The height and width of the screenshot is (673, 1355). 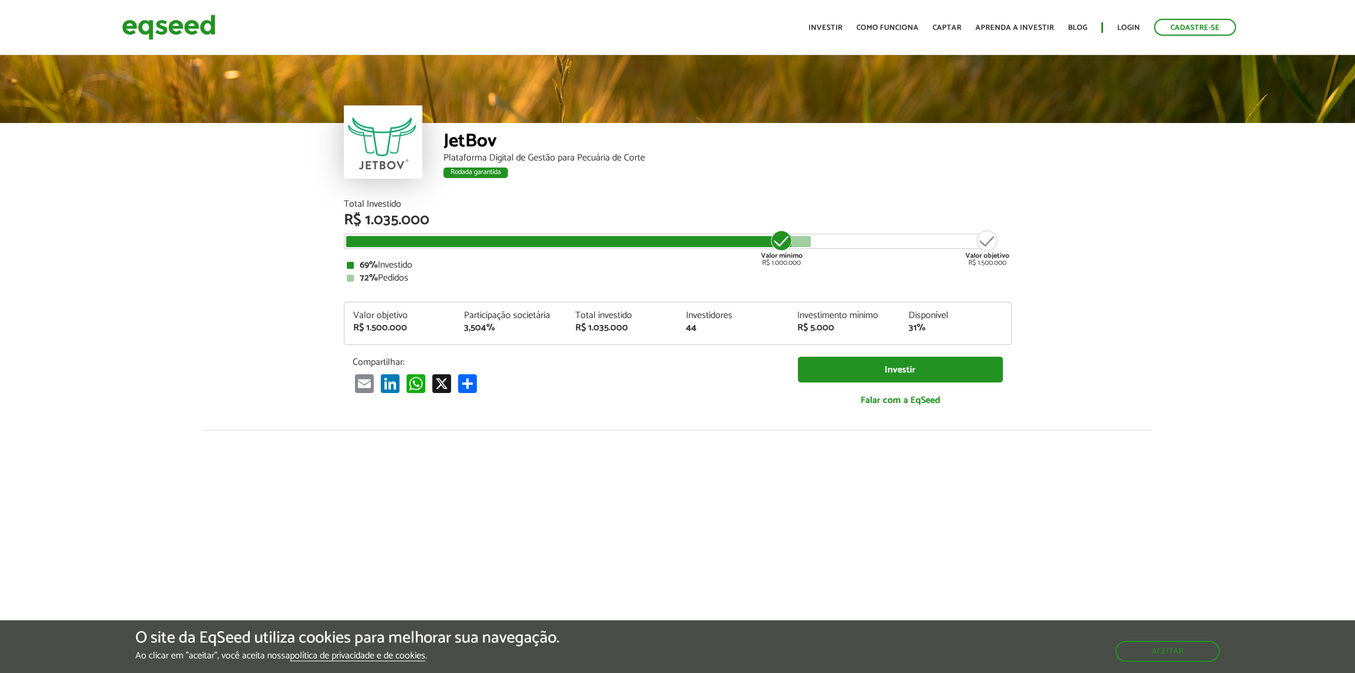 I want to click on div: 44, so click(x=733, y=328).